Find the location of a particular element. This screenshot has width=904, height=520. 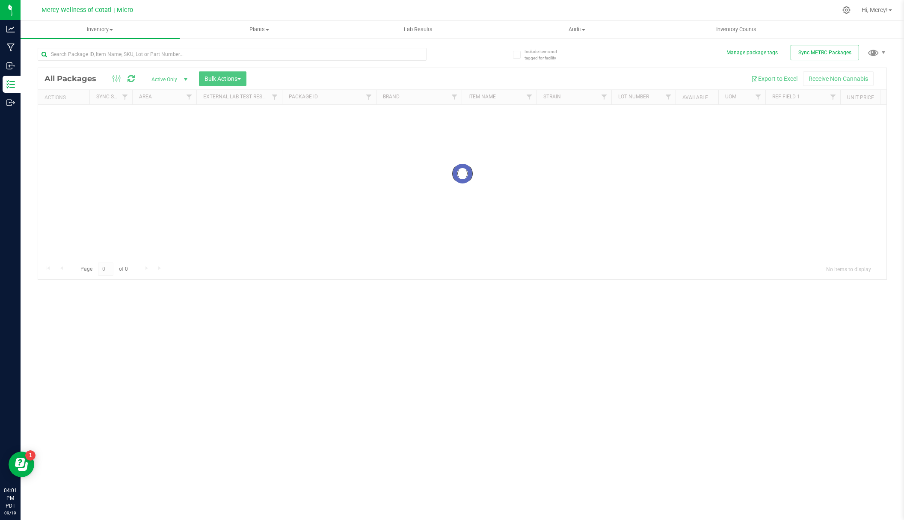

inline-svg: Manufacturing is located at coordinates (11, 47).